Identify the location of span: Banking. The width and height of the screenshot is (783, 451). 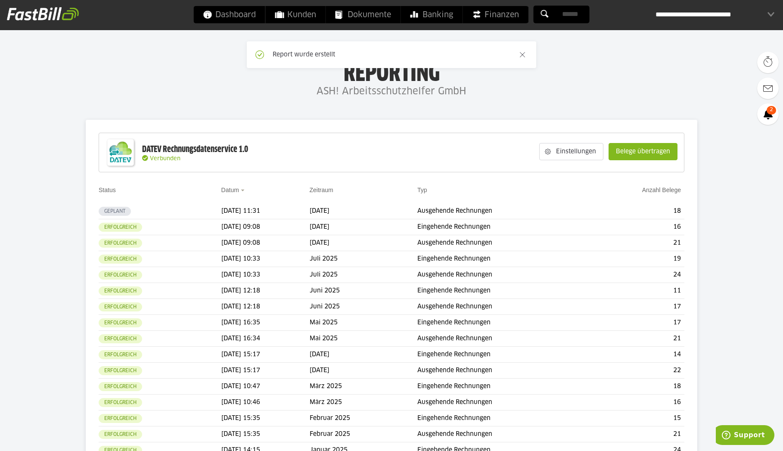
(431, 15).